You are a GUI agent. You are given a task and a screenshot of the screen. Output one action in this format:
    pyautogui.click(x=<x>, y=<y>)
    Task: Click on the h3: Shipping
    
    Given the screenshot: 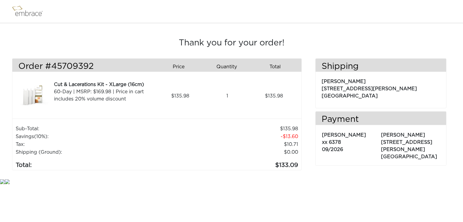 What is the action you would take?
    pyautogui.click(x=381, y=67)
    